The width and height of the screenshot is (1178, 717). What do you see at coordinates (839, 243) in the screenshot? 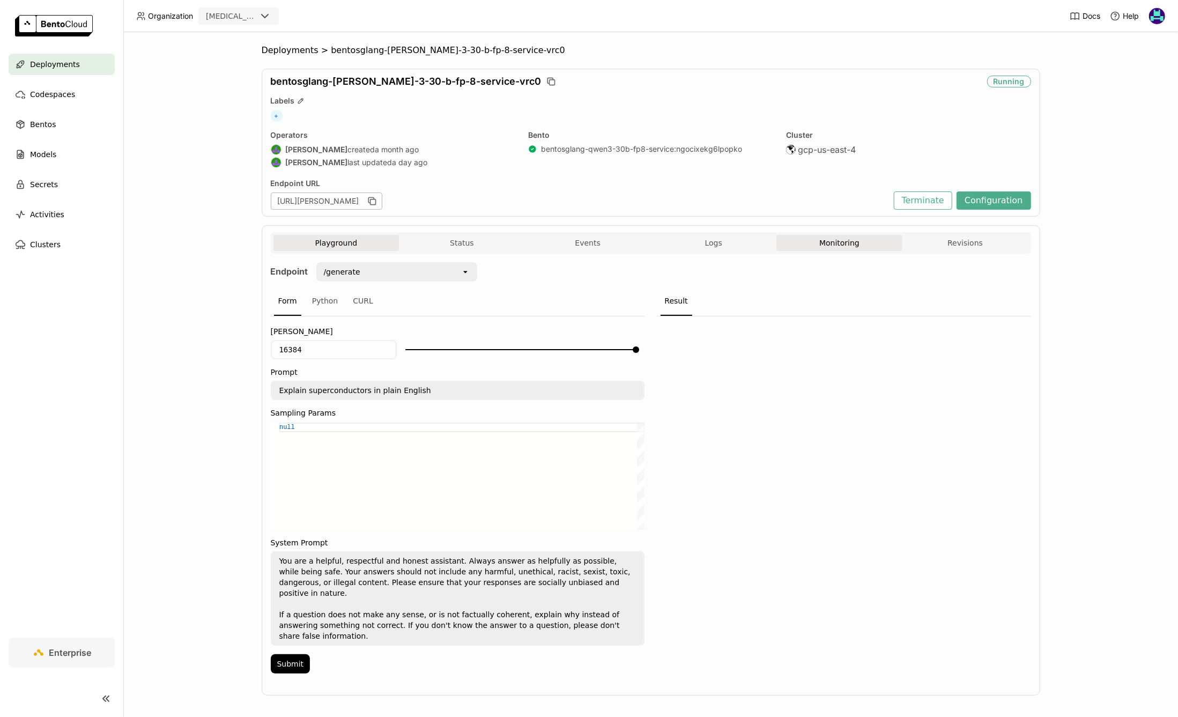
I see `button: Monitoring` at bounding box center [839, 243].